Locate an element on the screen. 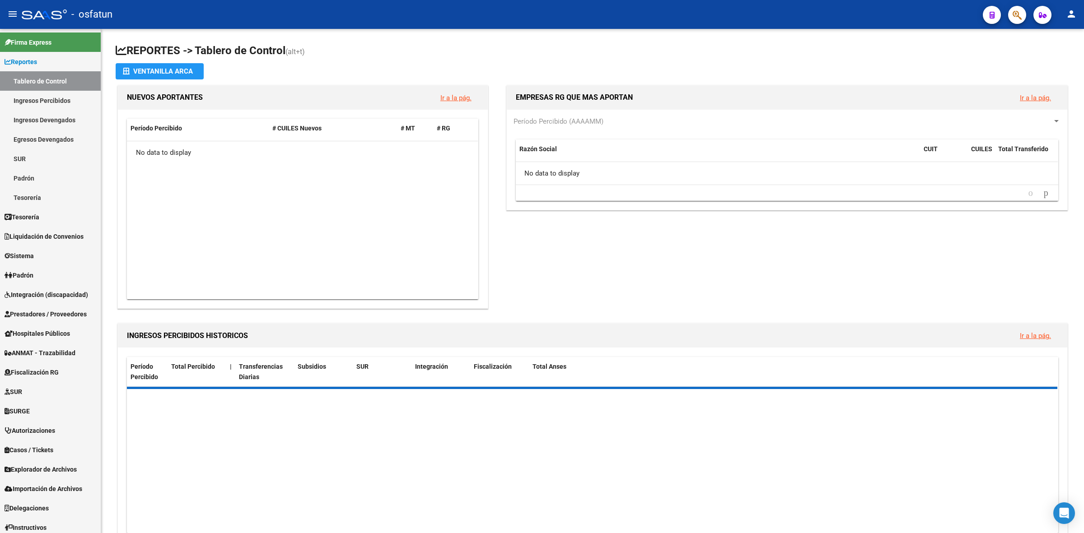 Image resolution: width=1084 pixels, height=533 pixels. span: Tesorería is located at coordinates (22, 217).